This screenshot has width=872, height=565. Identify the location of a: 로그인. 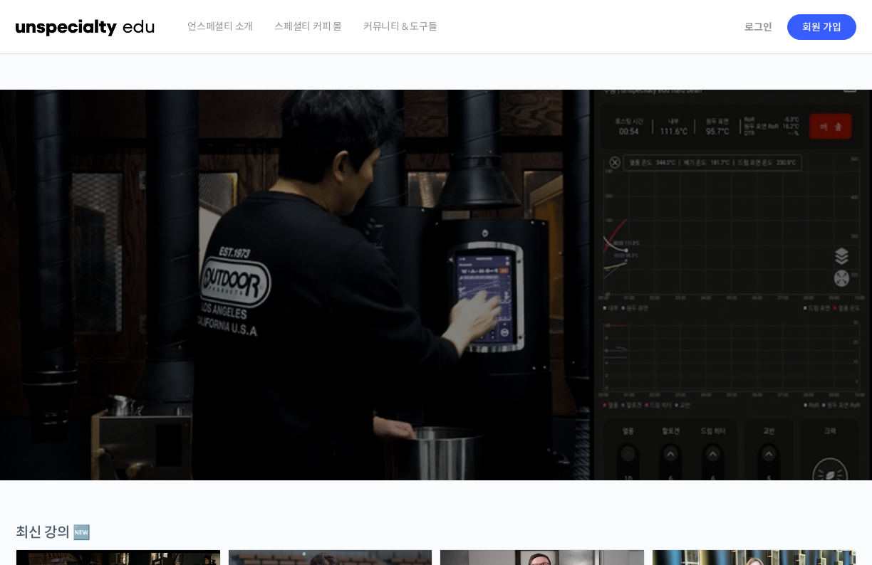
(758, 27).